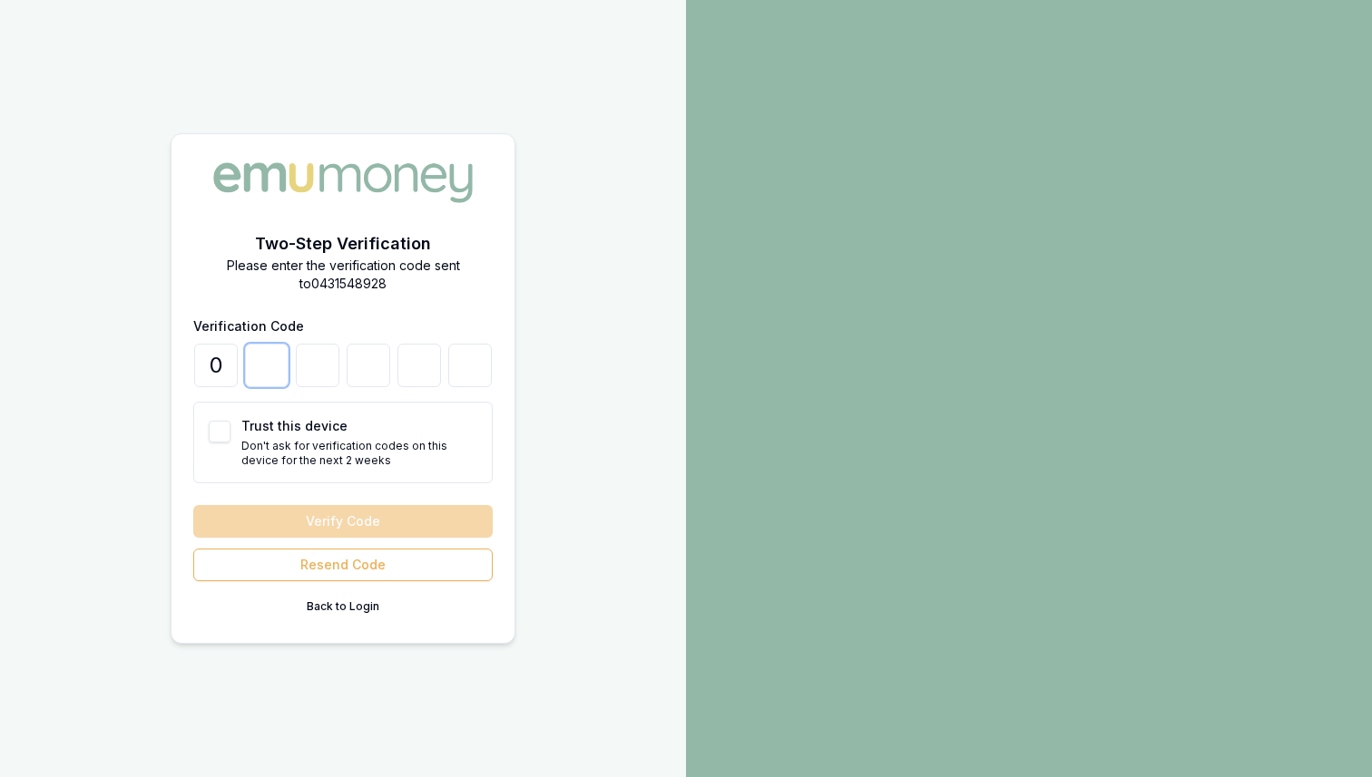 The height and width of the screenshot is (777, 1372). What do you see at coordinates (359, 454) in the screenshot?
I see `p: Don't ask for verification codes on this device for the next 2 weeks` at bounding box center [359, 454].